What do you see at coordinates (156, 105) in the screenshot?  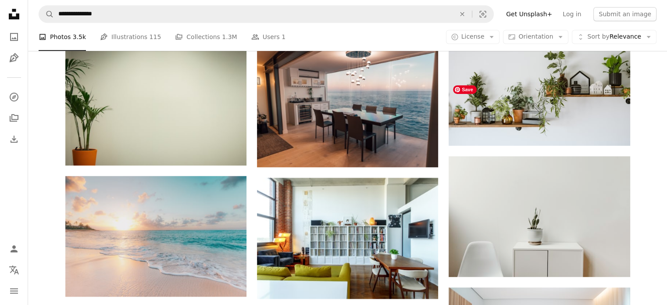 I see `img: green palm plant` at bounding box center [156, 105].